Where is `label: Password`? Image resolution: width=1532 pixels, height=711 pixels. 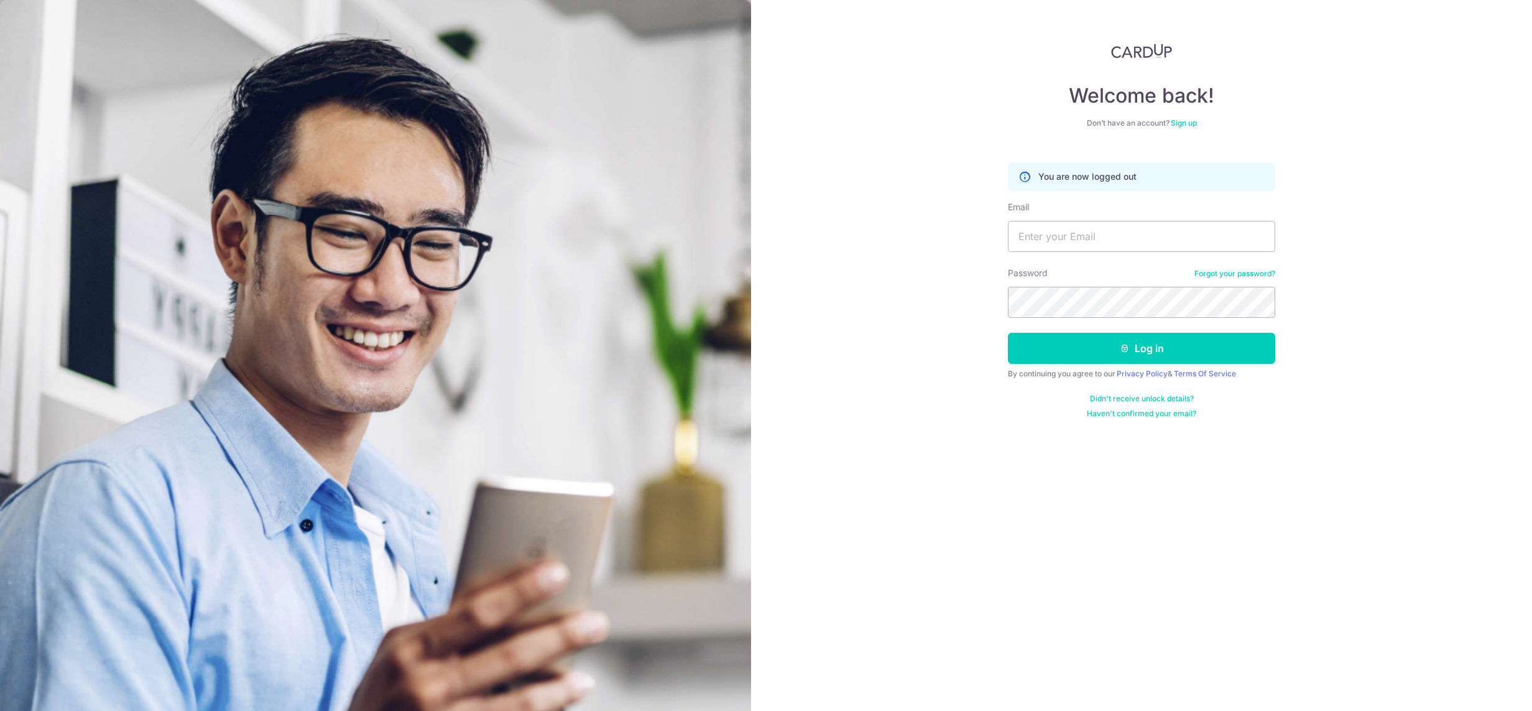 label: Password is located at coordinates (1028, 273).